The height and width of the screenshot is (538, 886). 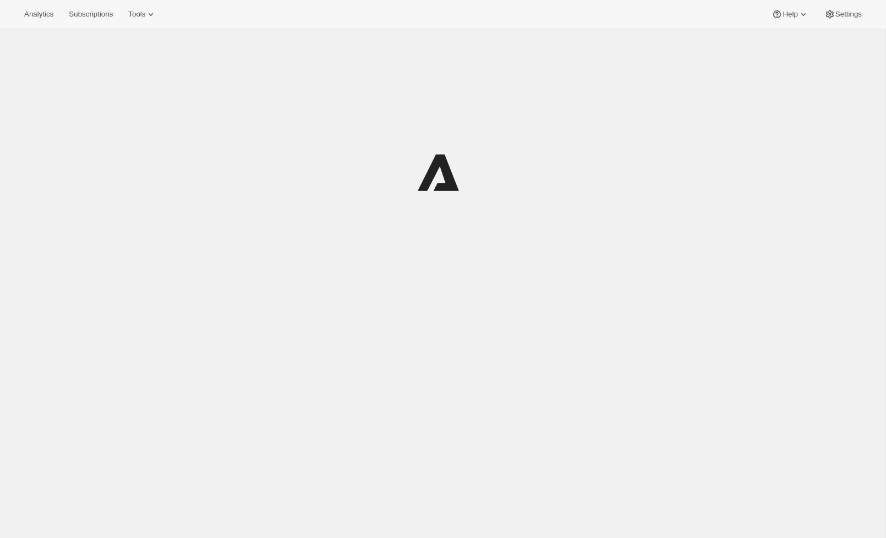 What do you see at coordinates (142, 14) in the screenshot?
I see `button: Tools` at bounding box center [142, 14].